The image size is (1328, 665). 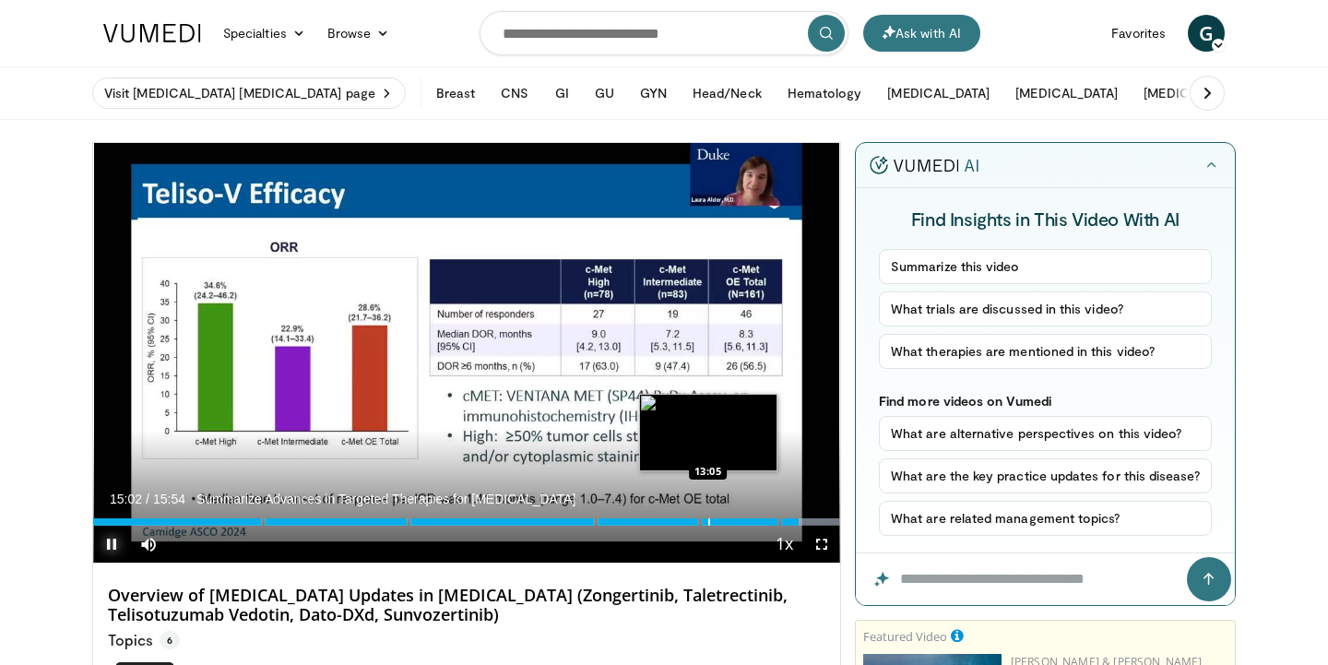 What do you see at coordinates (466, 353) in the screenshot?
I see `video-js: Video Player` at bounding box center [466, 353].